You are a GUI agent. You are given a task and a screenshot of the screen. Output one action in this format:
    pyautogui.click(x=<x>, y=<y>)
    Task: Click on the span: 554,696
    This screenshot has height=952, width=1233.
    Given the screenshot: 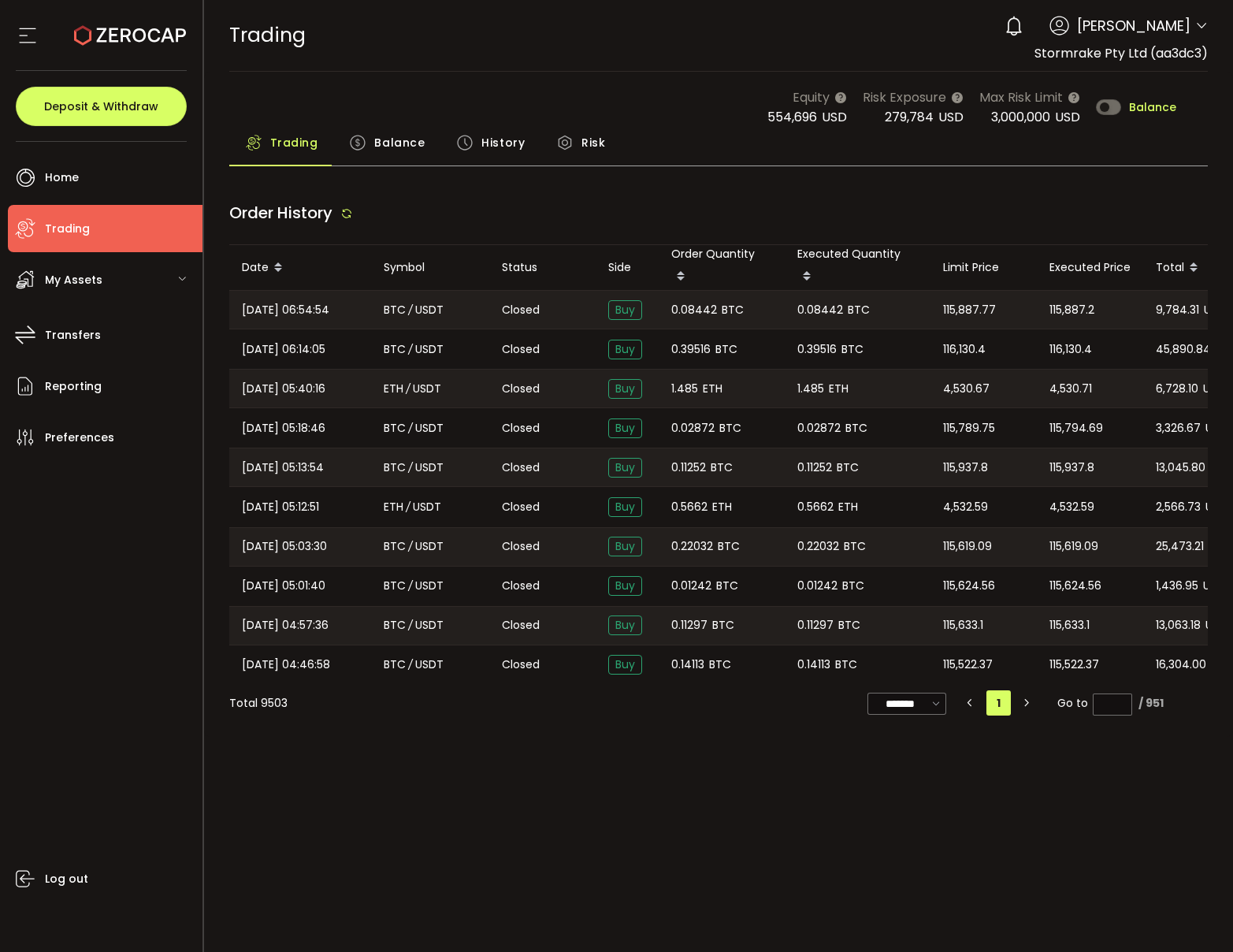 What is the action you would take?
    pyautogui.click(x=792, y=117)
    